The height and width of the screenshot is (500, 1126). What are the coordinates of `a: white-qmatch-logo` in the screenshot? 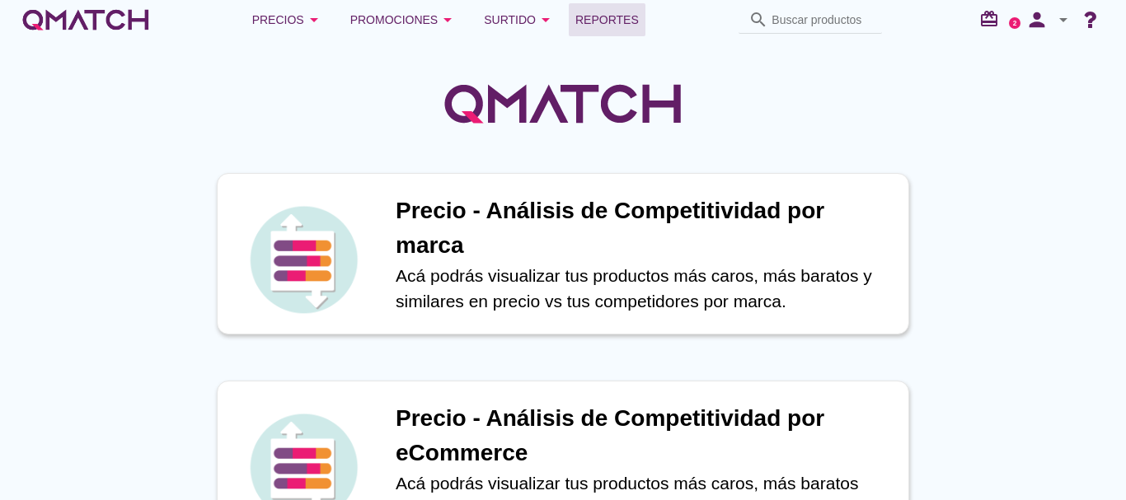 It's located at (86, 20).